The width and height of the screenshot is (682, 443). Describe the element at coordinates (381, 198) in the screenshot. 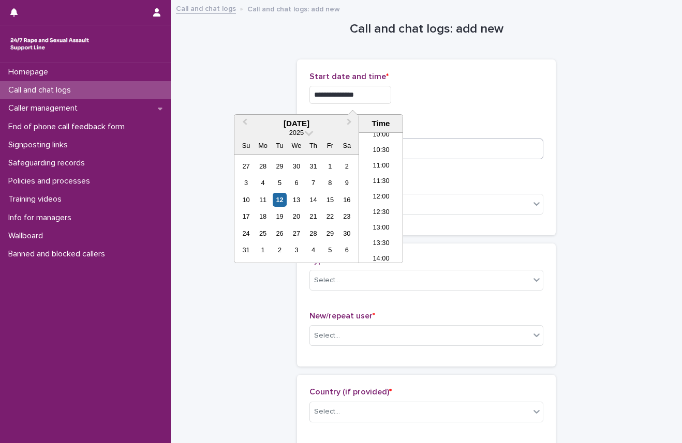

I see `li: 12:00` at that location.